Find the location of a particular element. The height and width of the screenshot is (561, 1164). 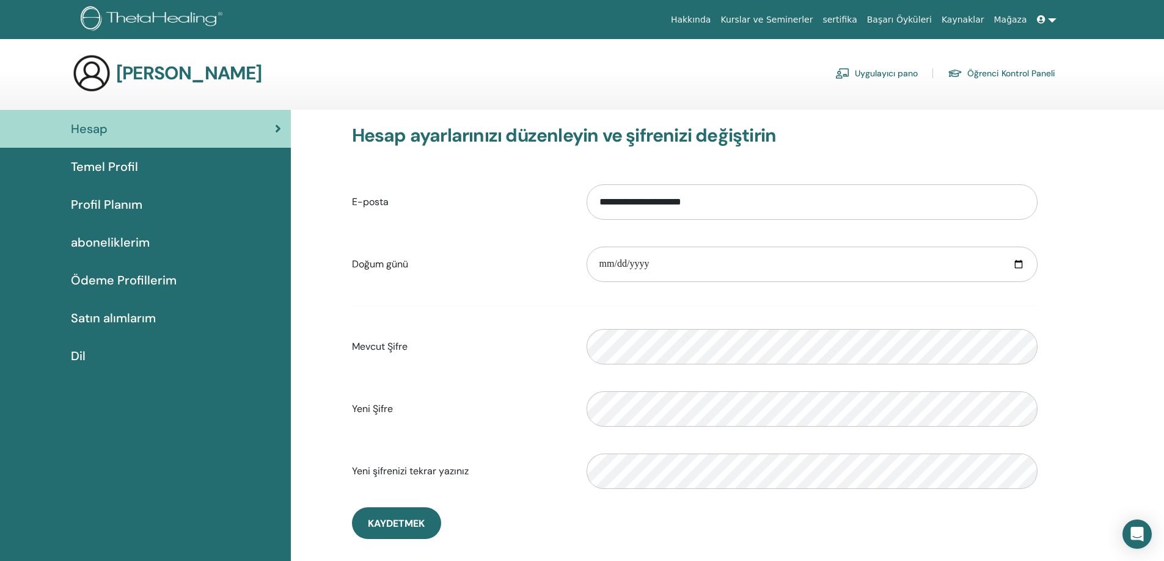

label: Doğum günü is located at coordinates (460, 265).